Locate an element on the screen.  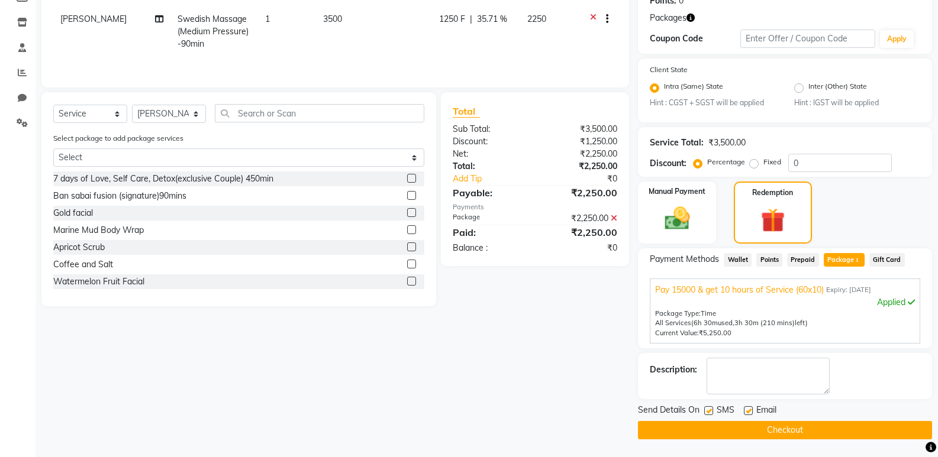
div: Watermelon Fruit Facial is located at coordinates (99, 282).